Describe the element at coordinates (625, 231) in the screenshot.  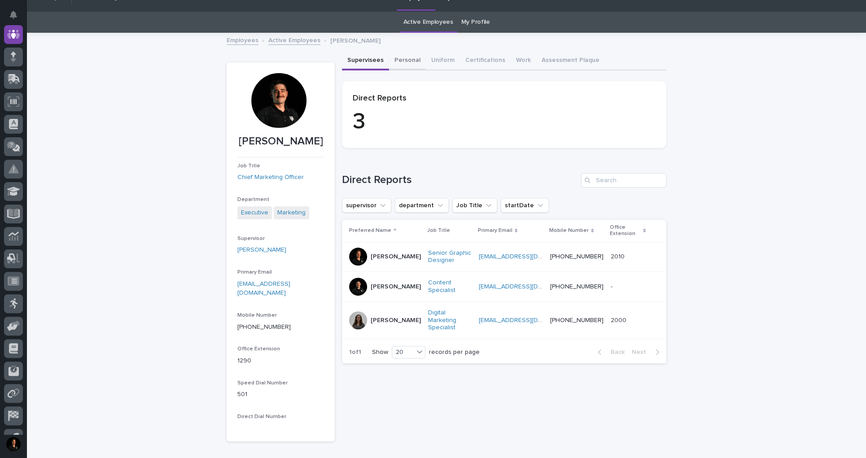
I see `p: Office Extension` at that location.